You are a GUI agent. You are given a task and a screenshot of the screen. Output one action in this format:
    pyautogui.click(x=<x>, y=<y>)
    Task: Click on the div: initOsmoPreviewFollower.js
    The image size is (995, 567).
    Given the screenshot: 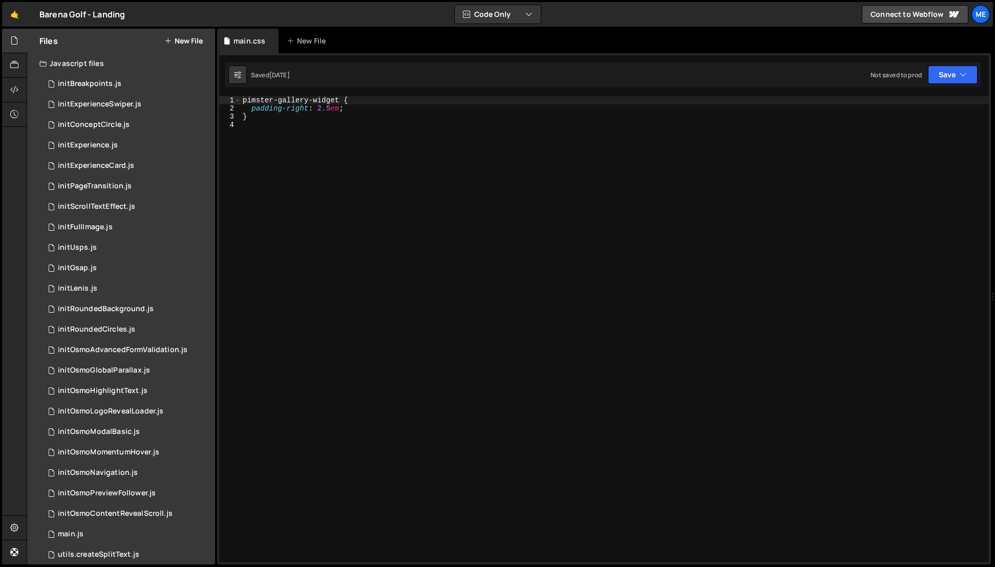 What is the action you would take?
    pyautogui.click(x=106, y=494)
    